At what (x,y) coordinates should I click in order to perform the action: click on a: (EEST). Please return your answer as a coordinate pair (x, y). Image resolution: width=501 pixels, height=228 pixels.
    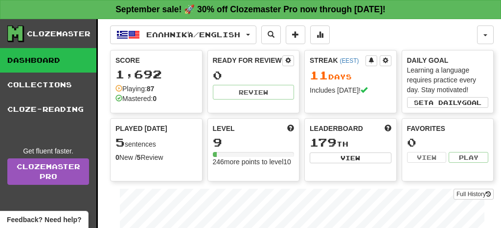
    Looking at the image, I should click on (349, 61).